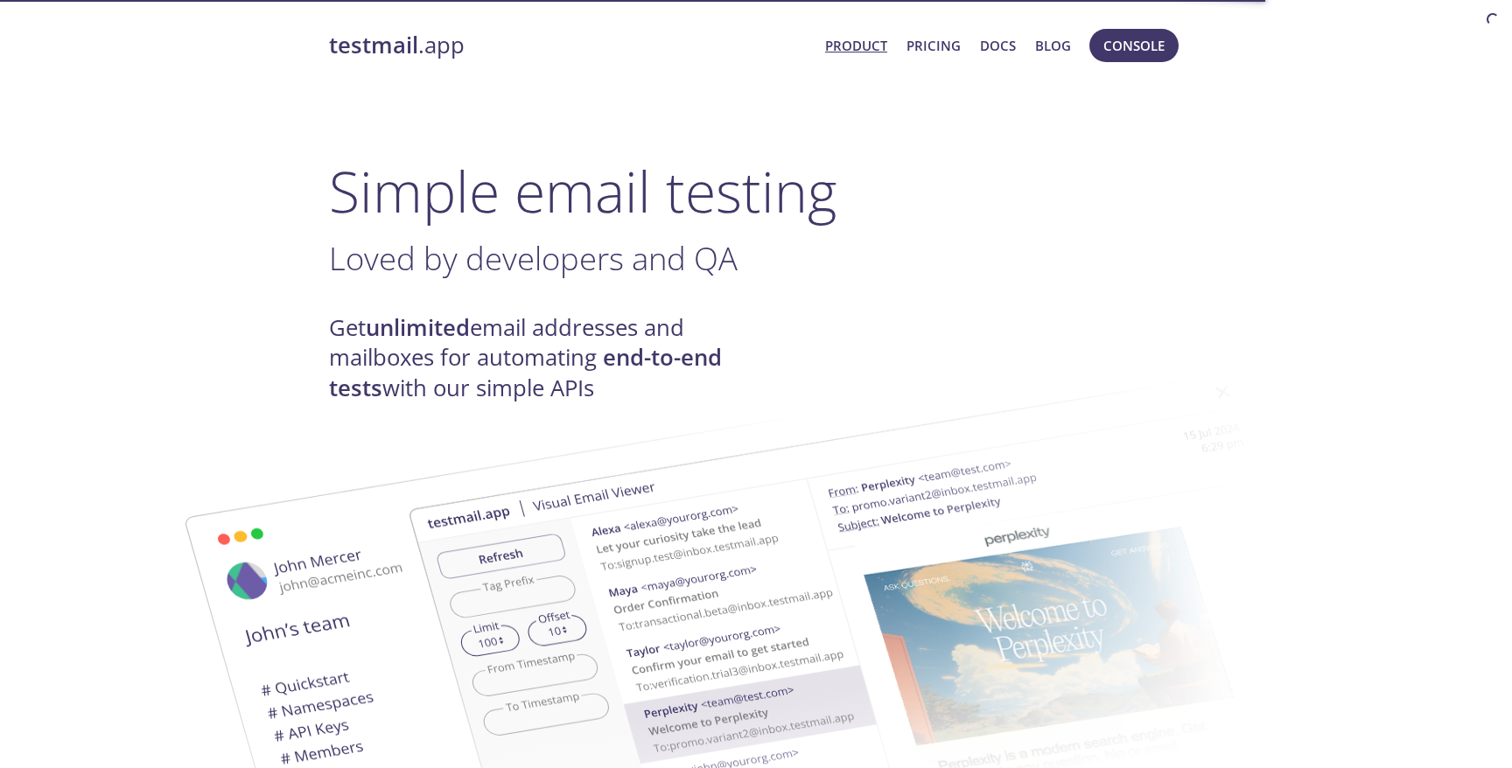  Describe the element at coordinates (1134, 45) in the screenshot. I see `span: Console` at that location.